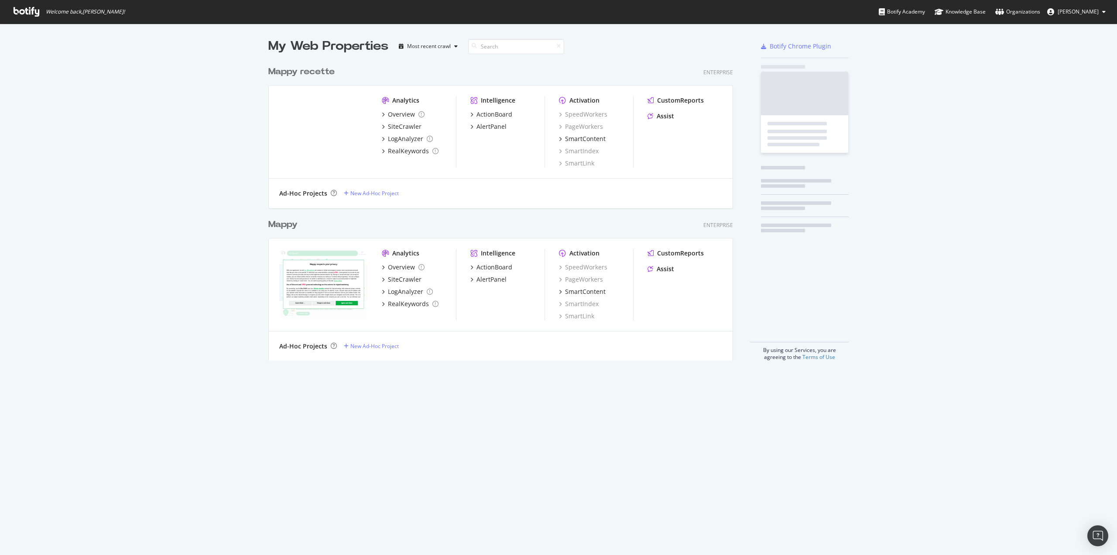 The width and height of the screenshot is (1117, 555). Describe the element at coordinates (799, 351) in the screenshot. I see `div: By using our Services, you are agreeing to the` at that location.